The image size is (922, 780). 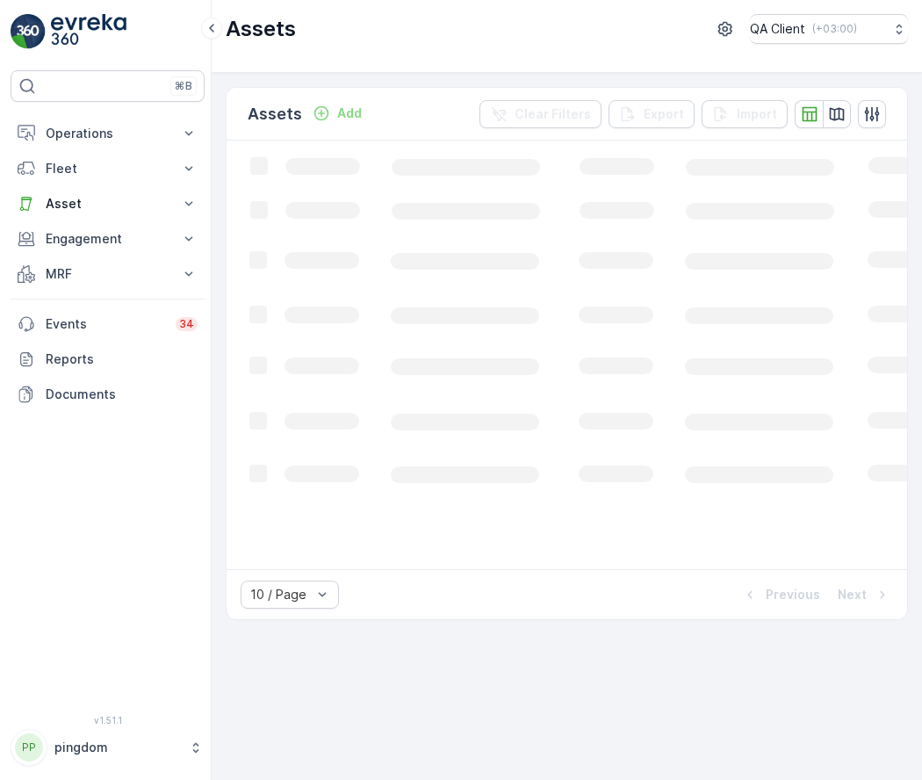 I want to click on p: Asset, so click(x=107, y=204).